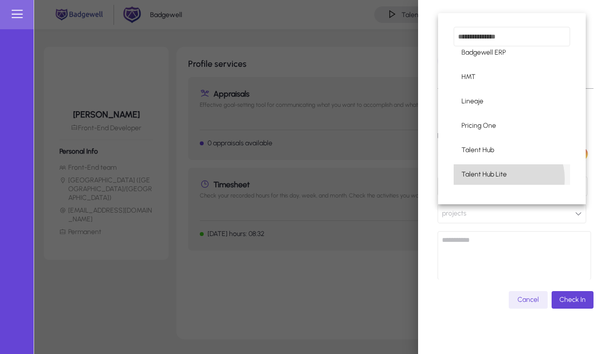 Image resolution: width=613 pixels, height=354 pixels. Describe the element at coordinates (512, 53) in the screenshot. I see `mat-option: Badgewell ERP` at that location.